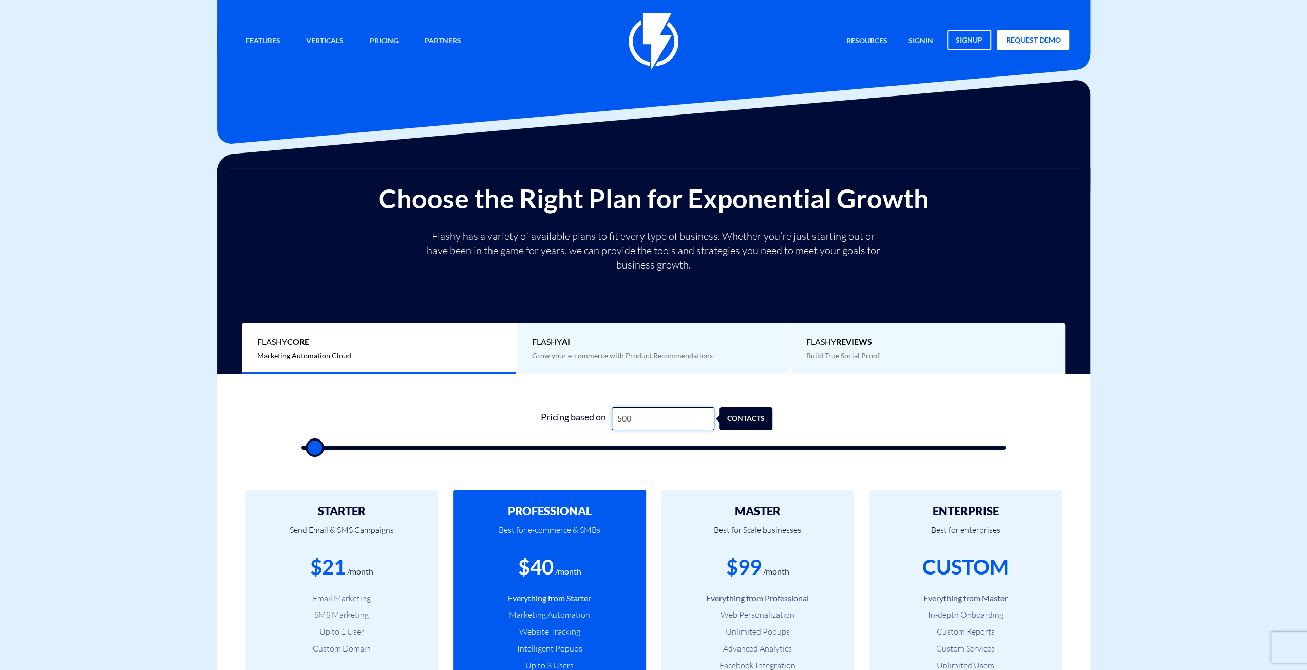 Image resolution: width=1307 pixels, height=670 pixels. Describe the element at coordinates (654, 251) in the screenshot. I see `p: Flashy has a variety of available plans to fit every type of business. Whether you’re just starti...` at that location.